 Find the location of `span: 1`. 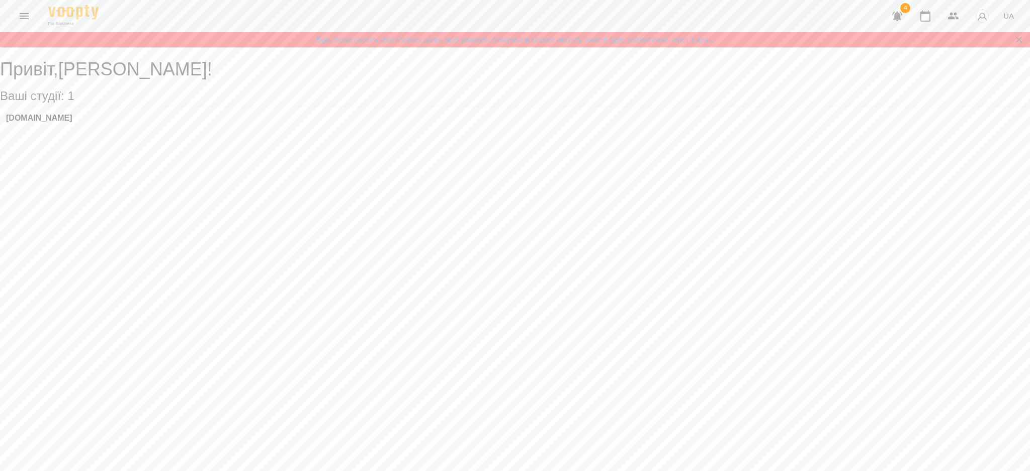

span: 1 is located at coordinates (70, 96).